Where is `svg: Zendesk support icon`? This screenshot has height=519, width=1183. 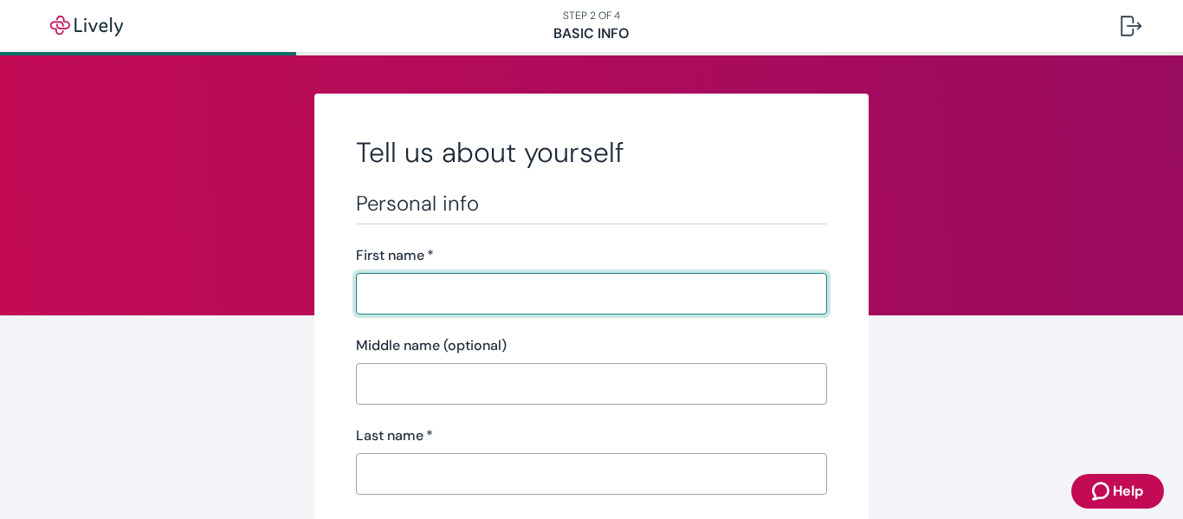 svg: Zendesk support icon is located at coordinates (1103, 491).